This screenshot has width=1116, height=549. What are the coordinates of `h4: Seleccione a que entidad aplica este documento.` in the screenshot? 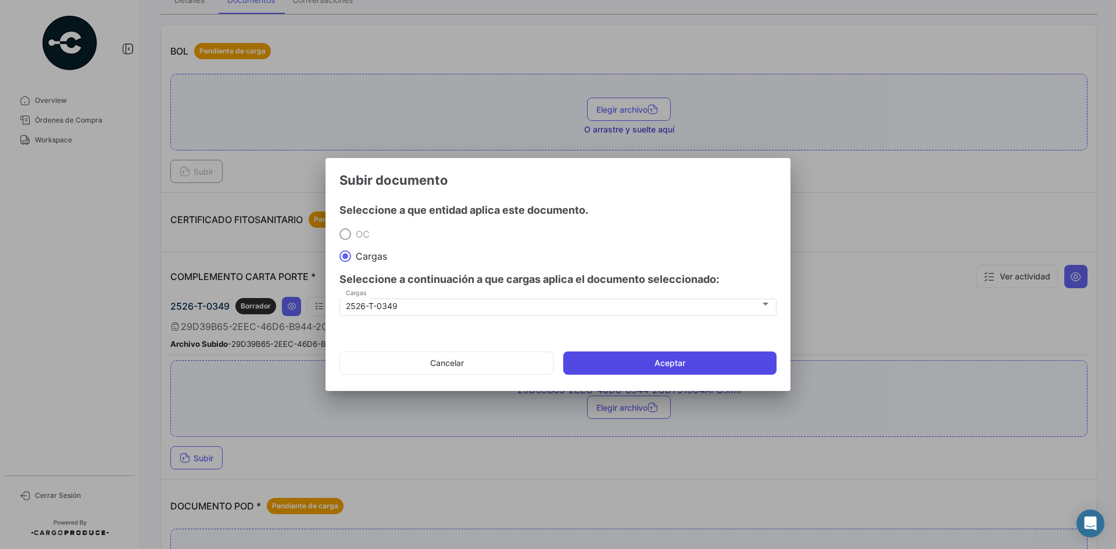 It's located at (558, 210).